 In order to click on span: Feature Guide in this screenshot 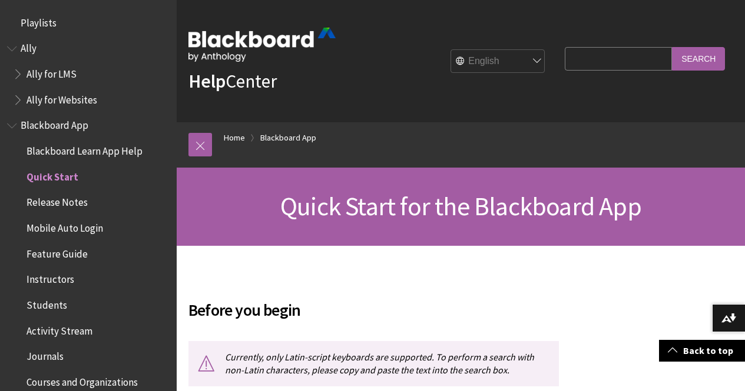, I will do `click(57, 252)`.